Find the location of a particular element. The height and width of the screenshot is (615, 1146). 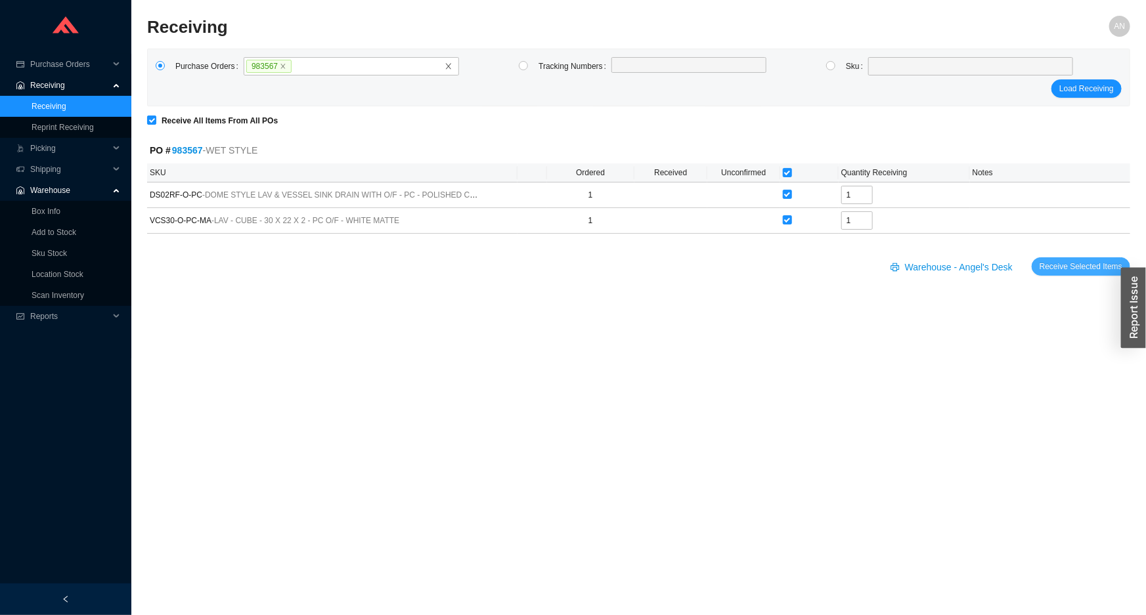

label: Sku is located at coordinates (857, 66).